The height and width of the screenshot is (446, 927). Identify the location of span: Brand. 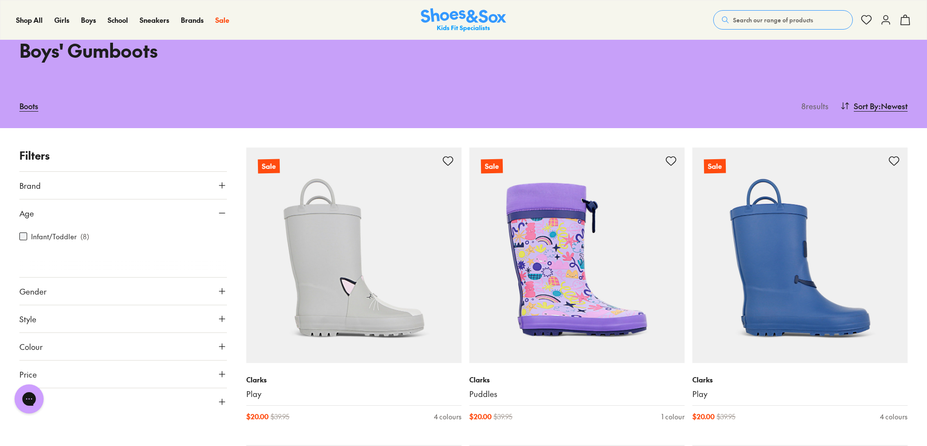
(30, 185).